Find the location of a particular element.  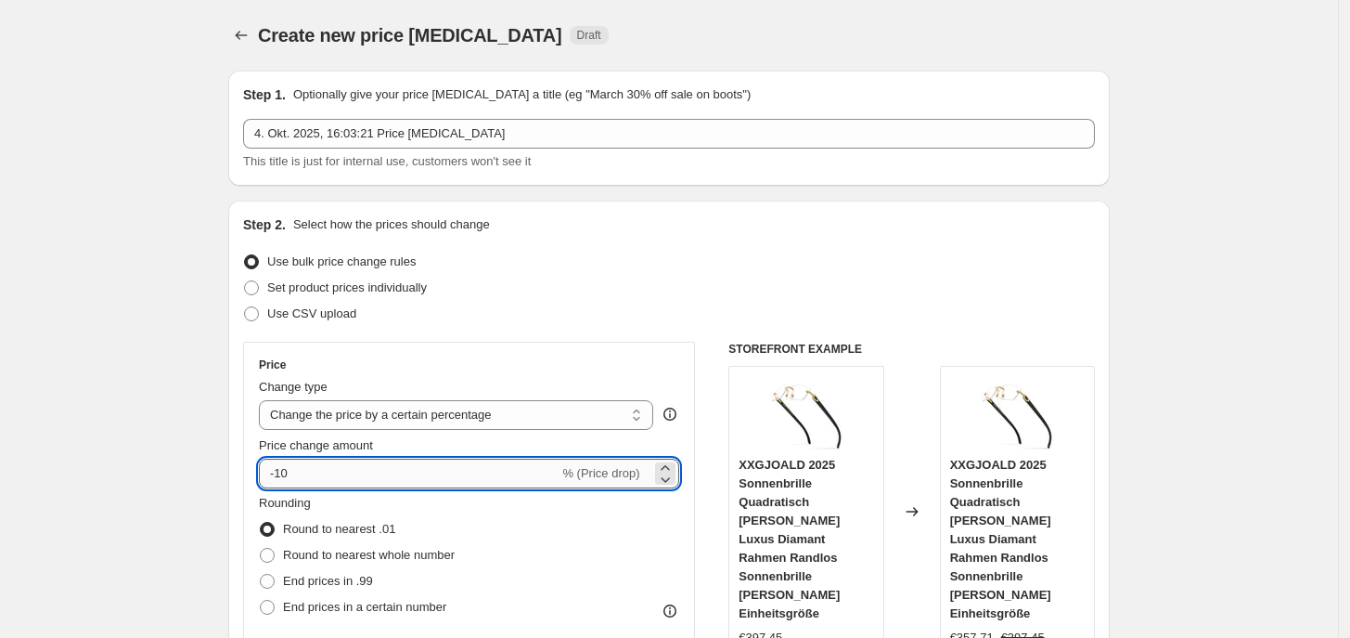

span: Round to nearest .01 is located at coordinates (339, 528).